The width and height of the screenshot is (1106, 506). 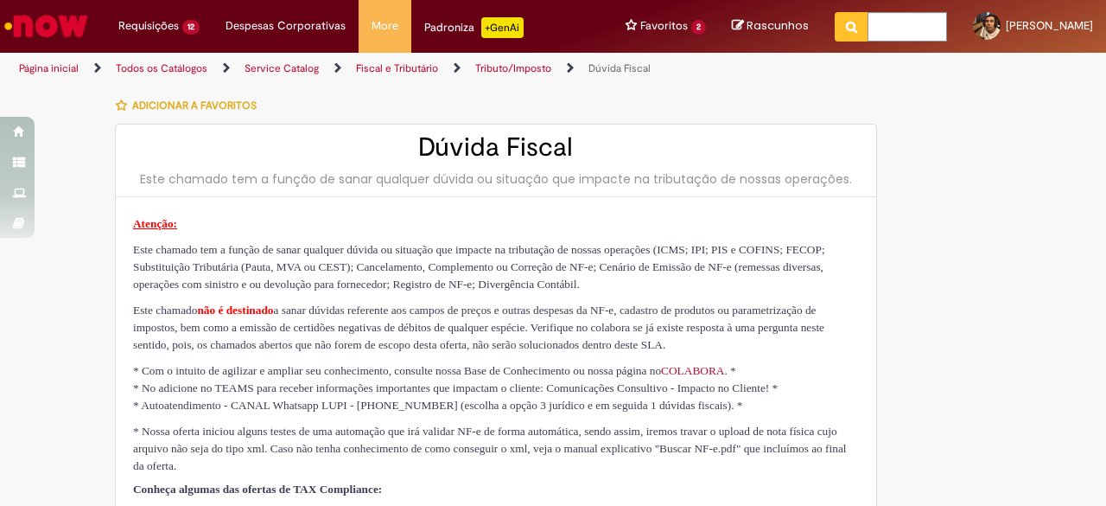 What do you see at coordinates (698, 27) in the screenshot?
I see `span: 2` at bounding box center [698, 27].